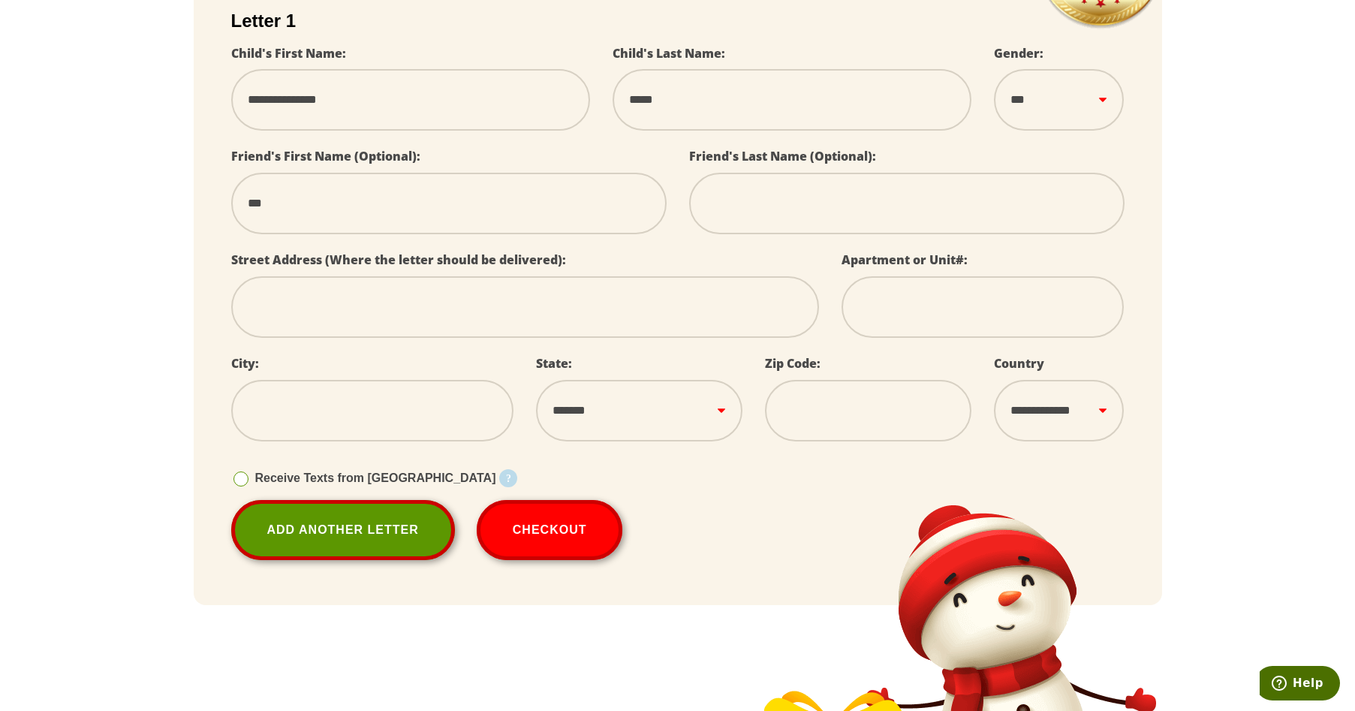 The width and height of the screenshot is (1355, 711). Describe the element at coordinates (399, 260) in the screenshot. I see `label: Street Address (Where the letter should be delivered):` at that location.